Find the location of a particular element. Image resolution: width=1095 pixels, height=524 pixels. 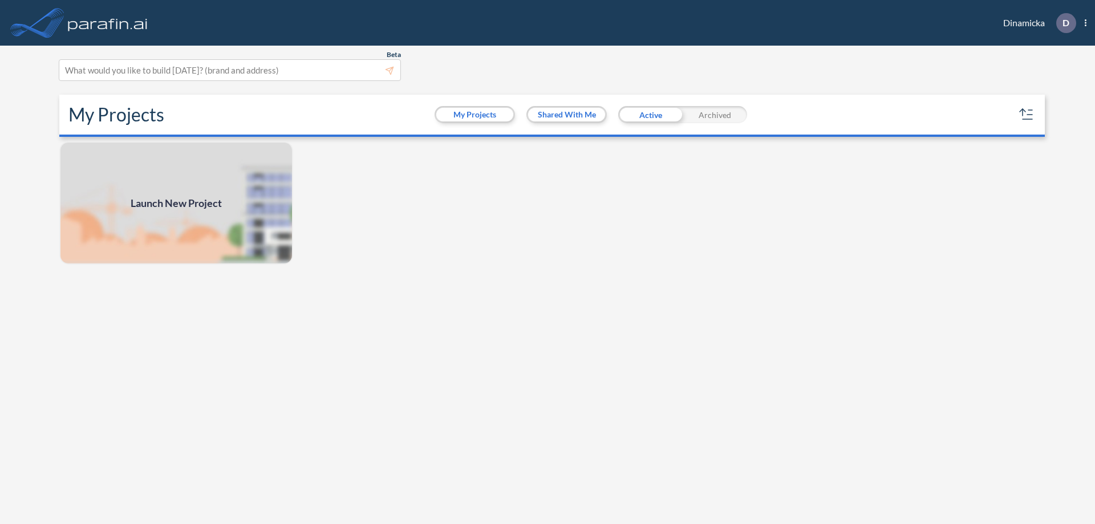

a: Launch New Project is located at coordinates (176, 203).